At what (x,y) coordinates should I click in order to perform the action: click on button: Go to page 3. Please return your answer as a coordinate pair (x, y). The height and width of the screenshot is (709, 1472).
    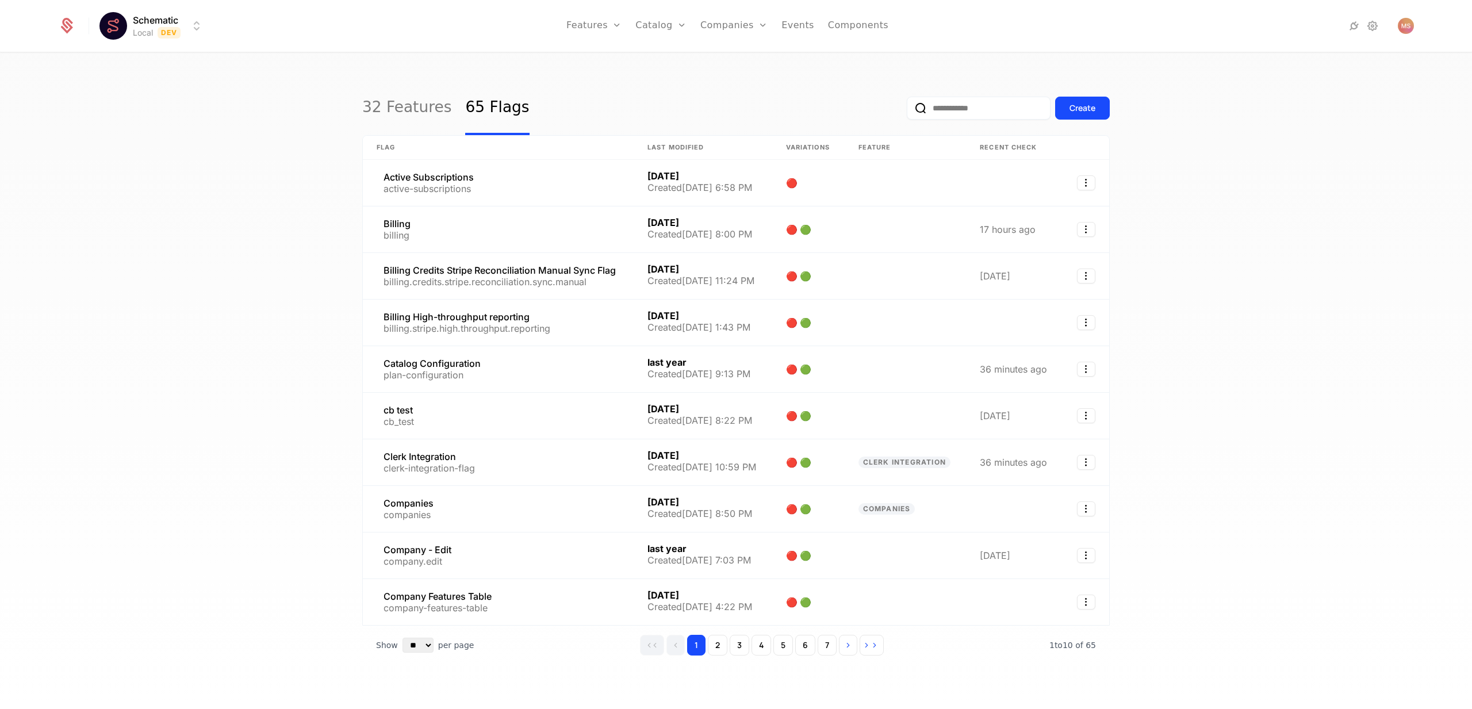
    Looking at the image, I should click on (740, 645).